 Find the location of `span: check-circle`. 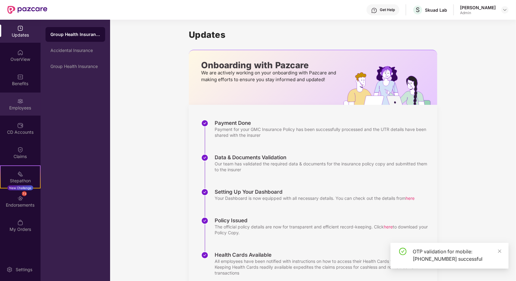

span: check-circle is located at coordinates (403, 251).